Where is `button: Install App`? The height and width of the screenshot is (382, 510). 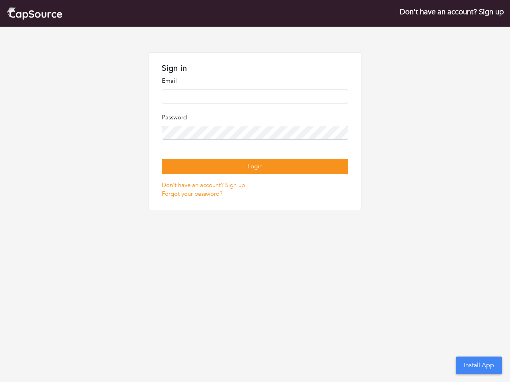
button: Install App is located at coordinates (479, 365).